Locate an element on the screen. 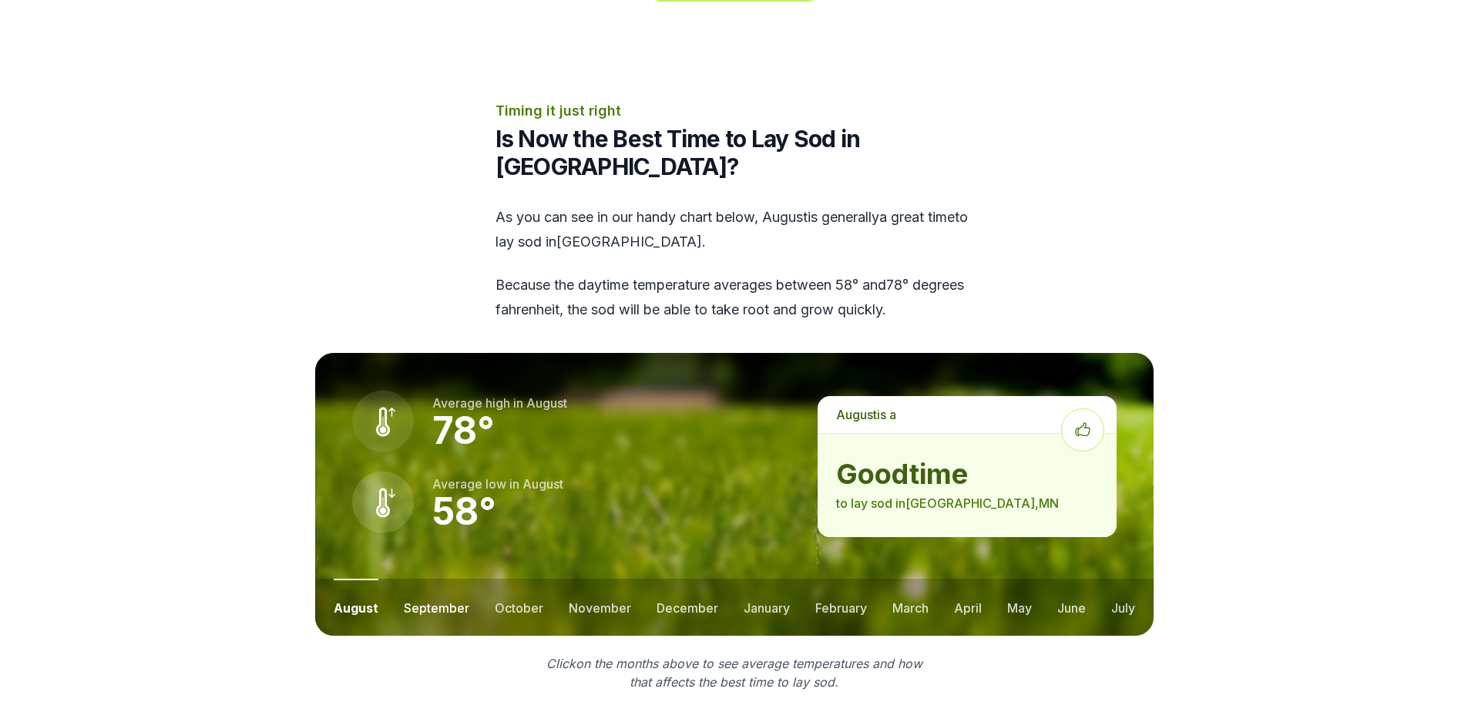 The image size is (1468, 702). button: december is located at coordinates (687, 607).